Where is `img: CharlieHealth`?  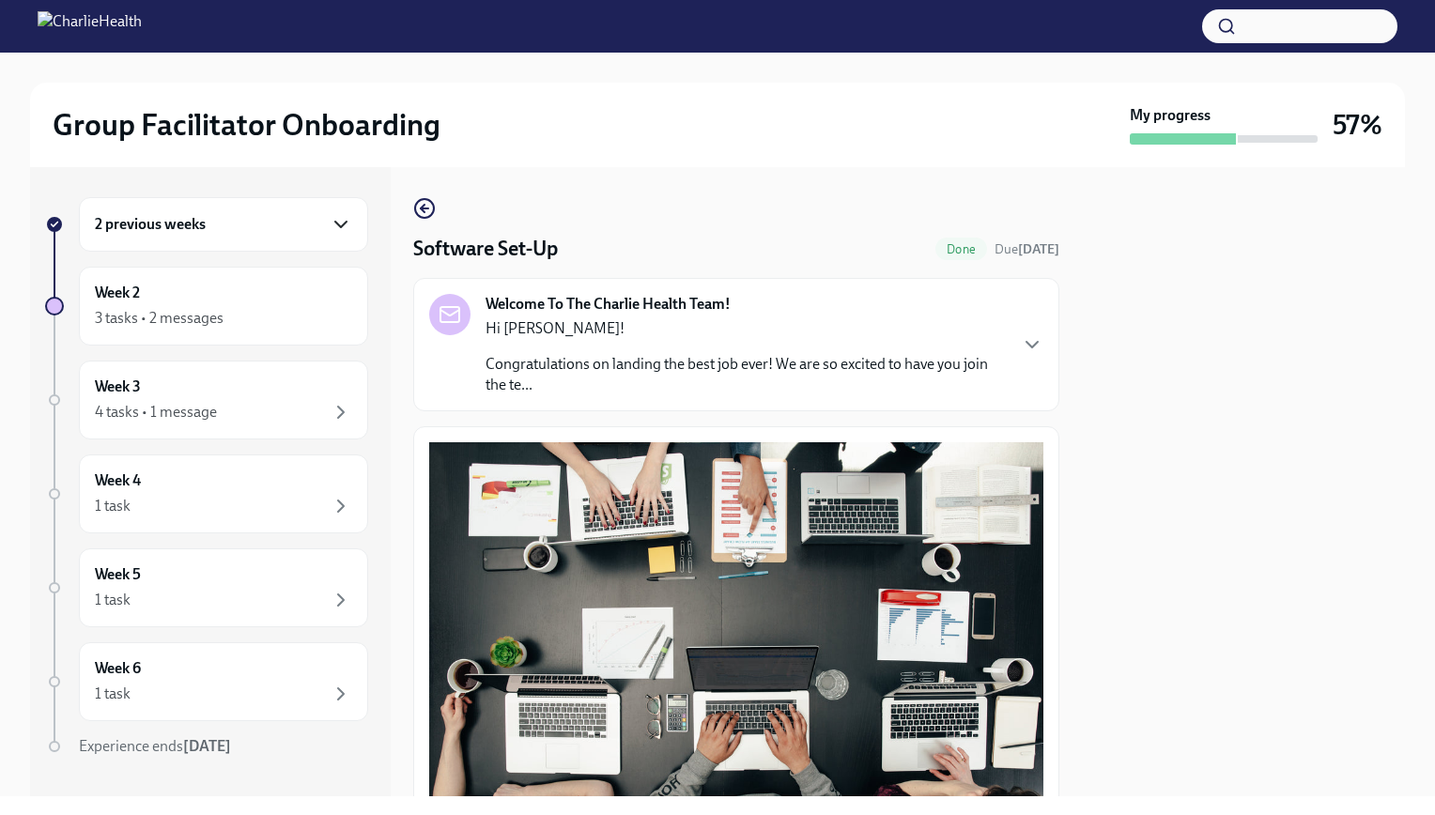 img: CharlieHealth is located at coordinates (89, 26).